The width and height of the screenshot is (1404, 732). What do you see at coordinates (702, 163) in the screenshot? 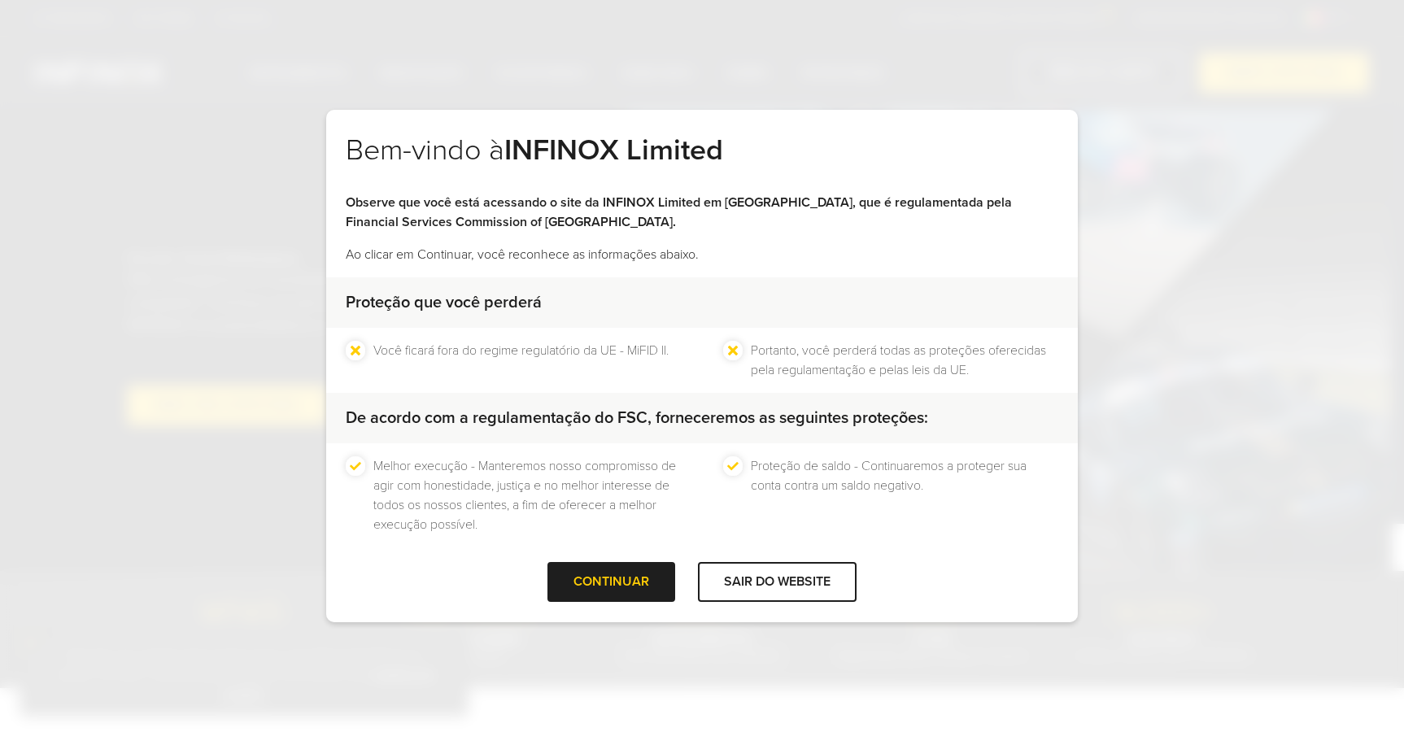
I see `h2: Bem-vindo à` at bounding box center [702, 163].